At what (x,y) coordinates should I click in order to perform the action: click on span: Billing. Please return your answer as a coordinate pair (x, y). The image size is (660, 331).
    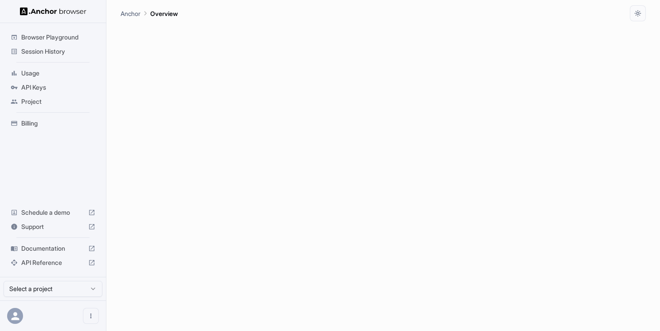
    Looking at the image, I should click on (58, 123).